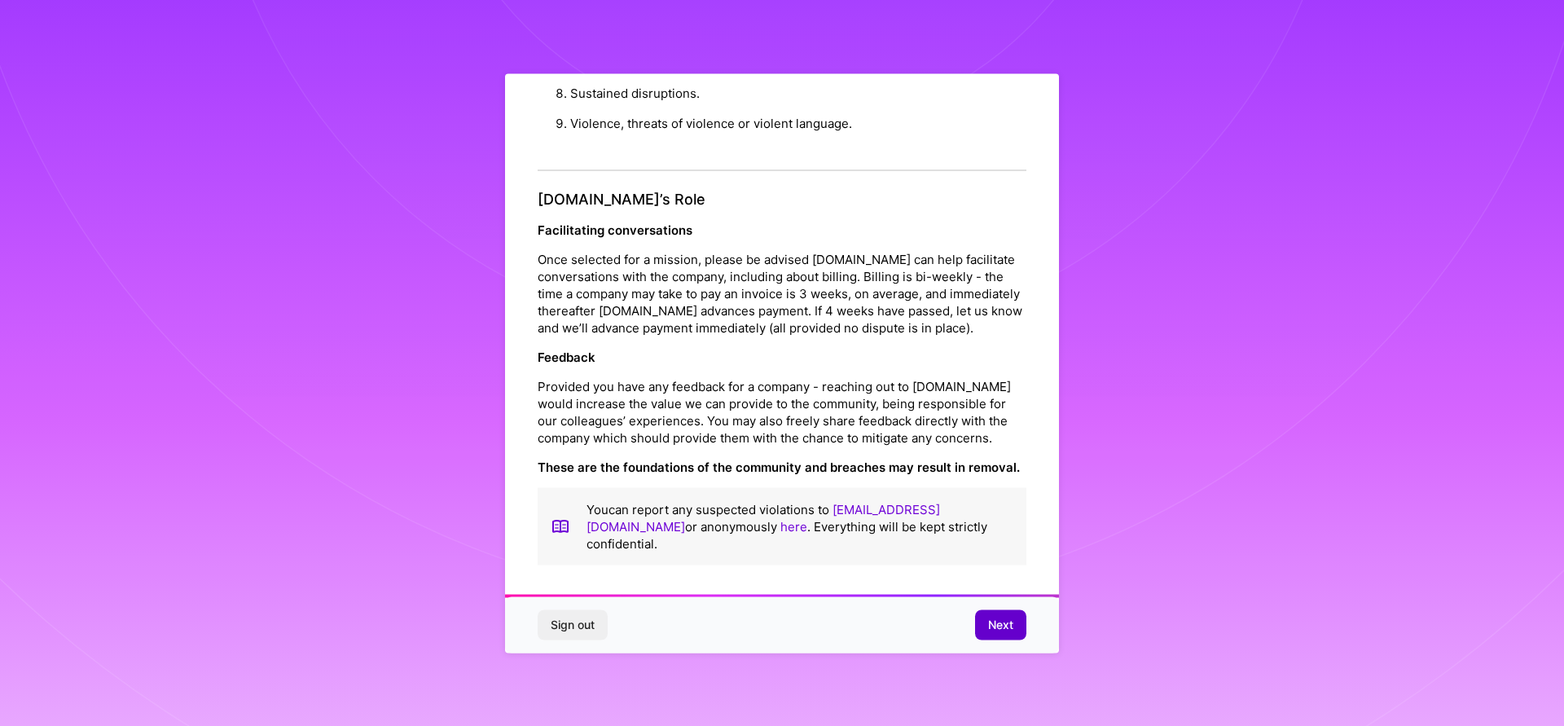 Image resolution: width=1564 pixels, height=726 pixels. I want to click on button: Next, so click(1000, 625).